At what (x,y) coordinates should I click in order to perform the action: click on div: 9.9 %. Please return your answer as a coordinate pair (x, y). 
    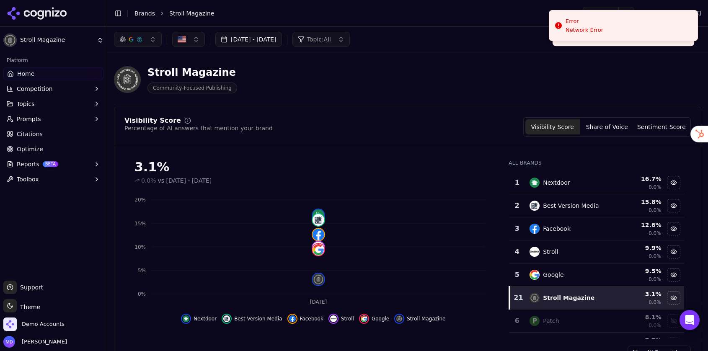
    Looking at the image, I should click on (639, 248).